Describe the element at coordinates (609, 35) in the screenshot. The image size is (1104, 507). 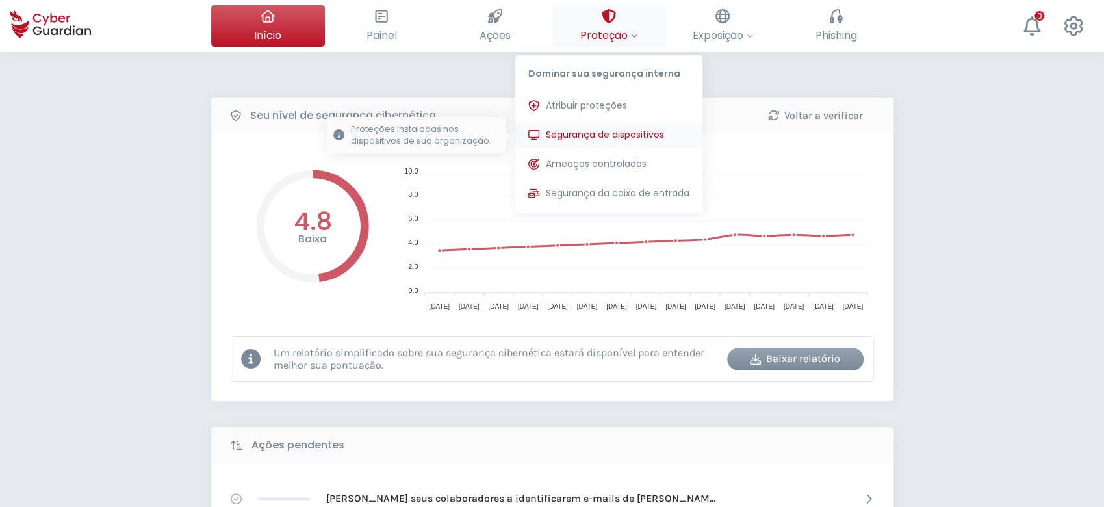
I see `span: Proteção` at that location.